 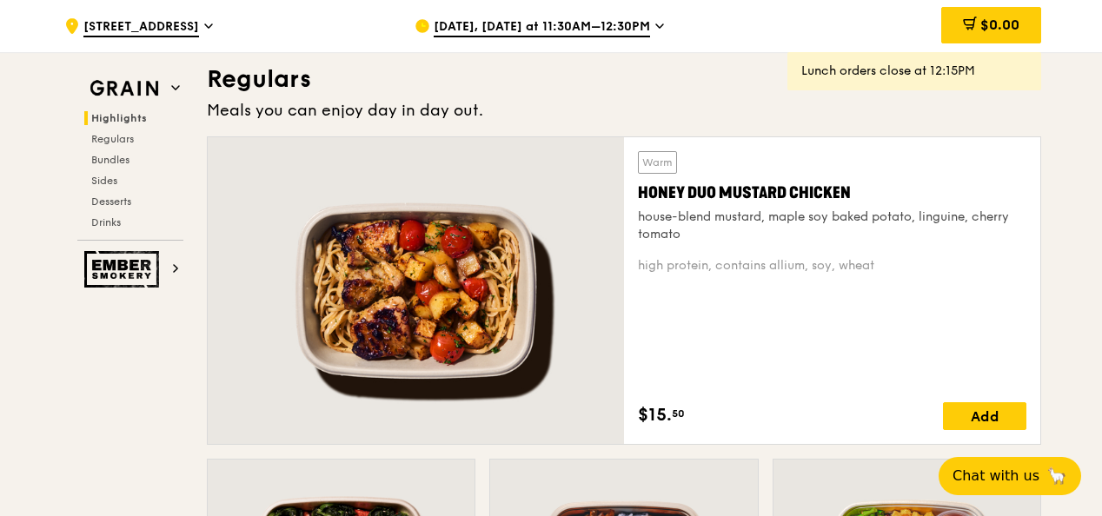 What do you see at coordinates (624, 79) in the screenshot?
I see `h3: Regulars` at bounding box center [624, 79].